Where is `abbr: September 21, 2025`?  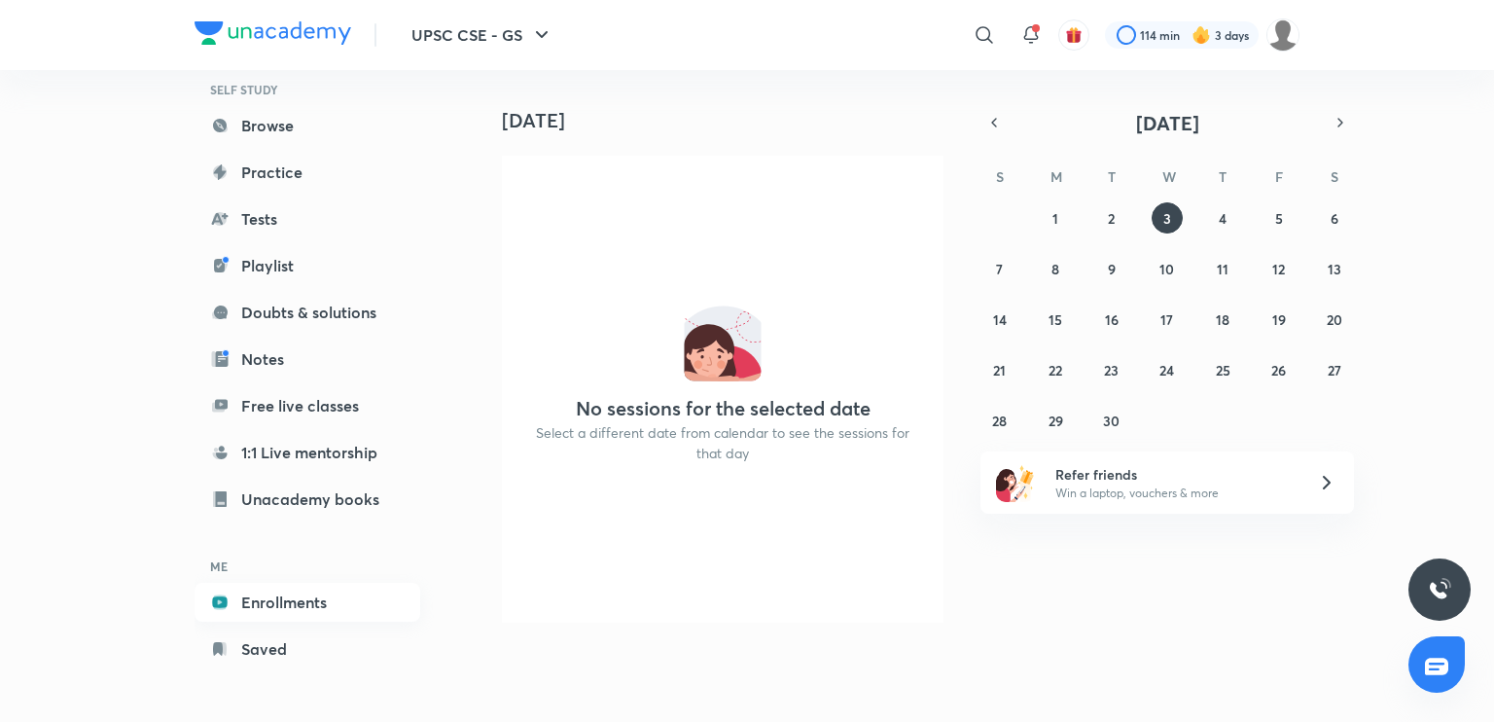
abbr: September 21, 2025 is located at coordinates (999, 370).